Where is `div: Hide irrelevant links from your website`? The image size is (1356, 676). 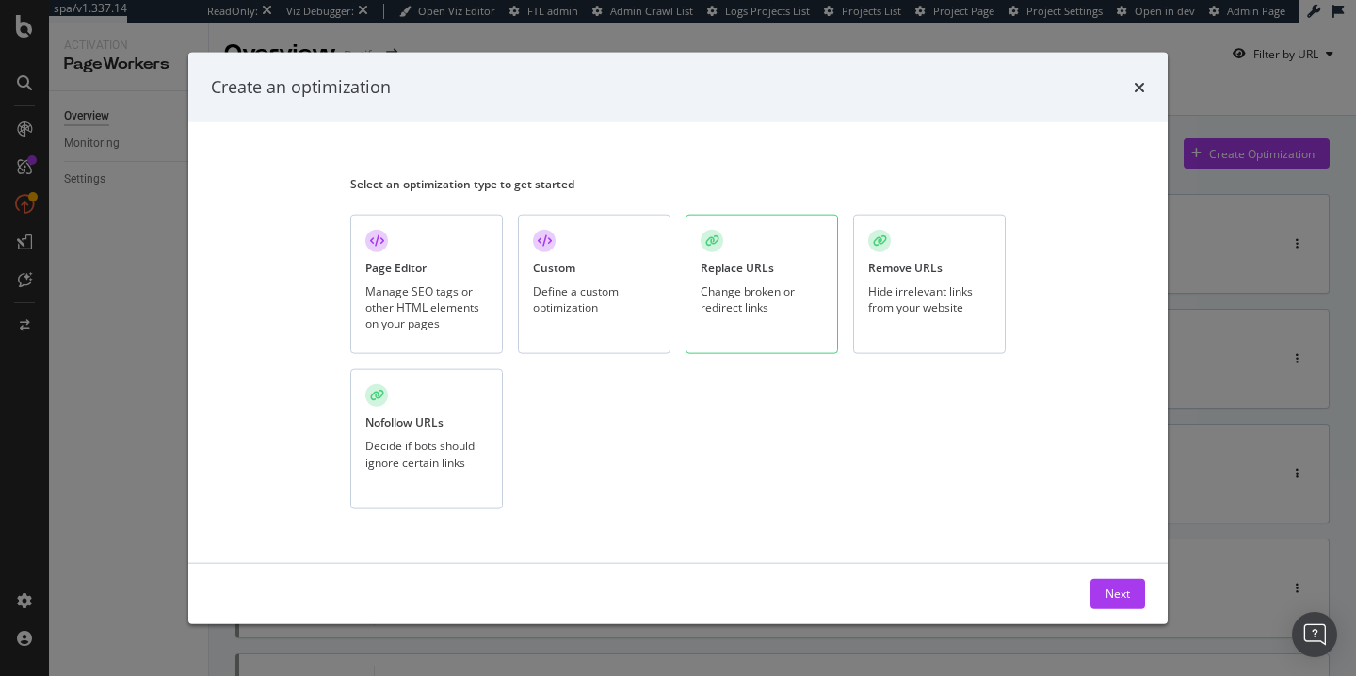 div: Hide irrelevant links from your website is located at coordinates (929, 298).